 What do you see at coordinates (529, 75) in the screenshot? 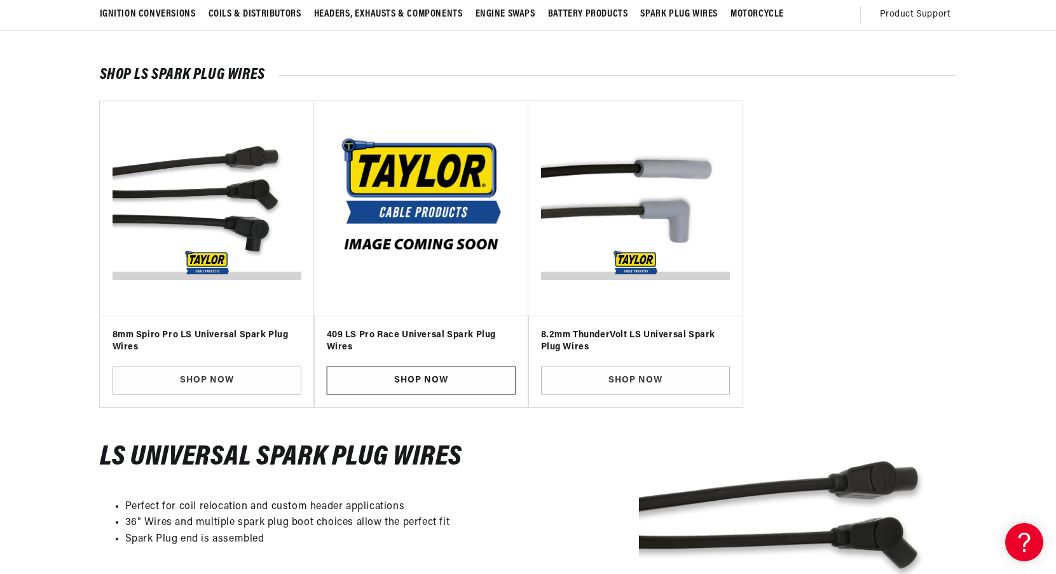
I see `h2: Shop LS Spark Plug Wires` at bounding box center [529, 75].